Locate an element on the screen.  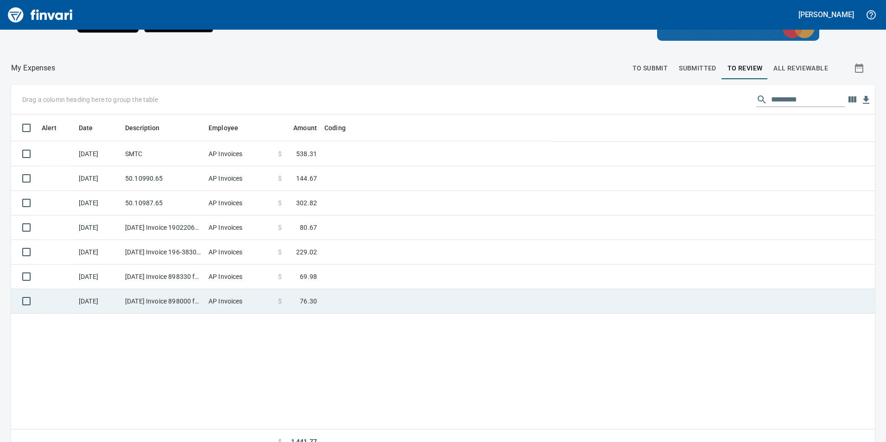
td: 50.10990.65 is located at coordinates (163, 178).